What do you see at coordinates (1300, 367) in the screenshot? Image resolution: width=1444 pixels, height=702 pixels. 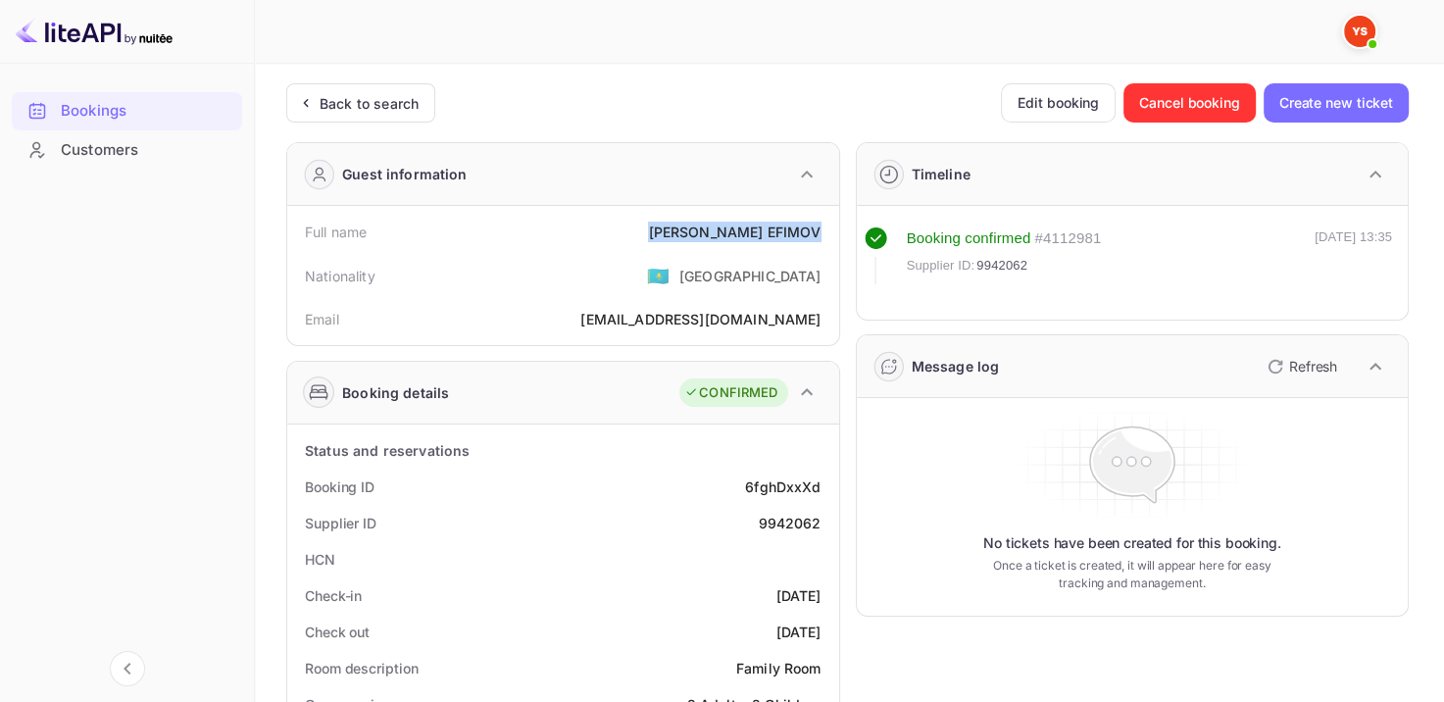 I see `button: Refresh` at bounding box center [1300, 367].